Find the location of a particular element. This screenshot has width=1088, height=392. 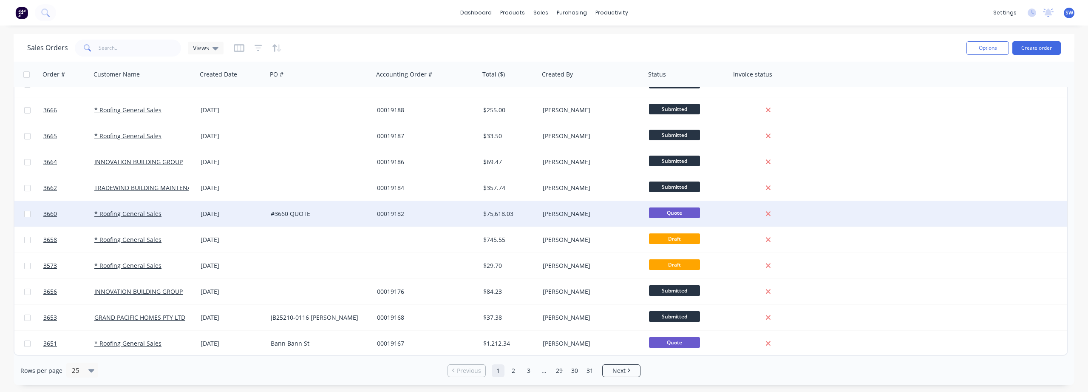

div: $33.50 is located at coordinates (508, 136).